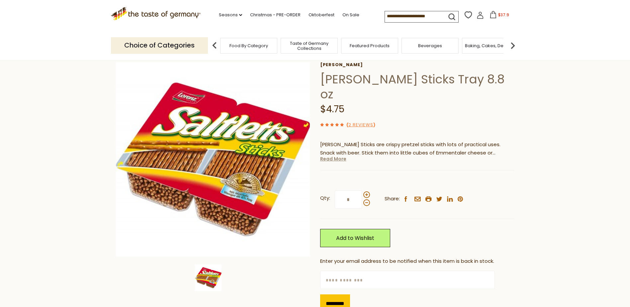 The height and width of the screenshot is (307, 630). I want to click on strong: Qty:, so click(325, 198).